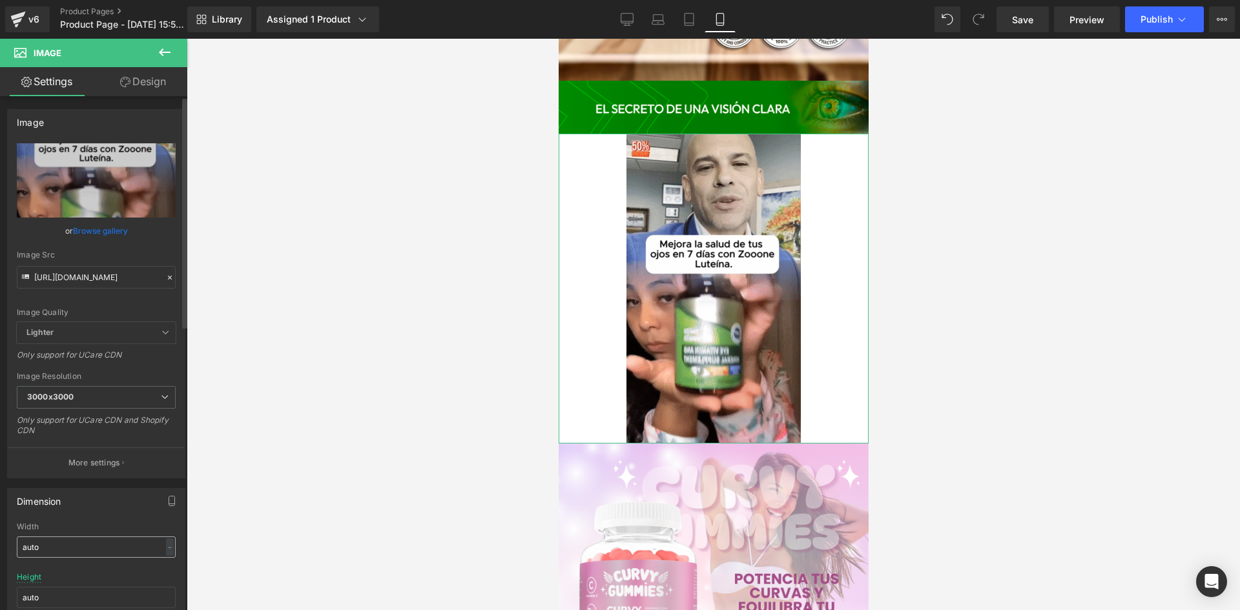 The width and height of the screenshot is (1240, 610). I want to click on b: Lighter, so click(40, 332).